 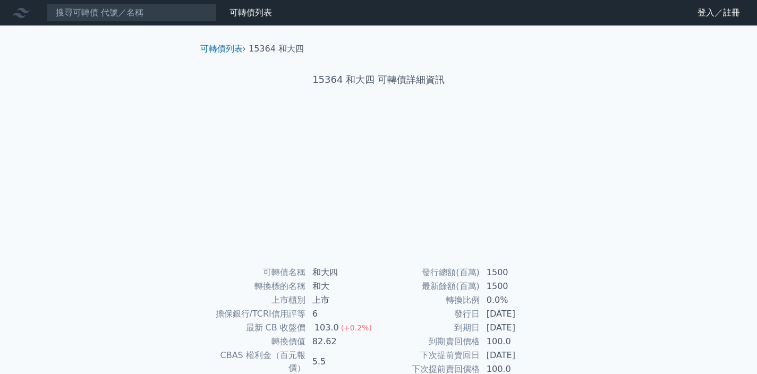 I want to click on td: 和大, so click(x=342, y=286).